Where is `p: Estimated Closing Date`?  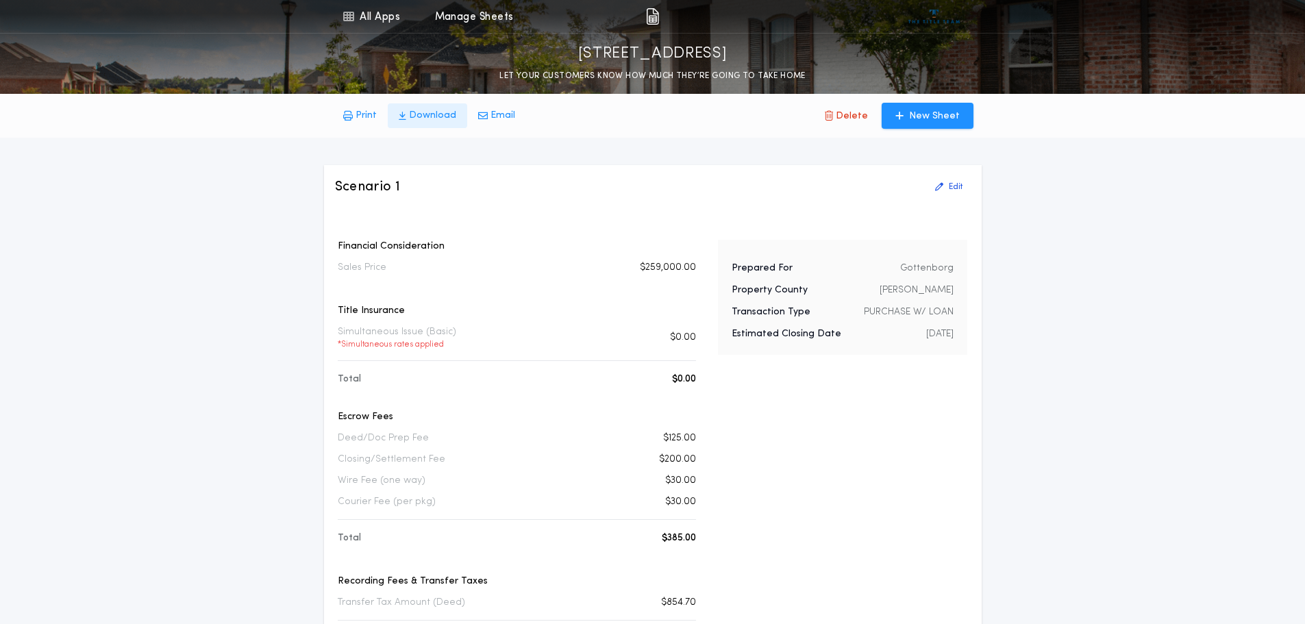
p: Estimated Closing Date is located at coordinates (786, 334).